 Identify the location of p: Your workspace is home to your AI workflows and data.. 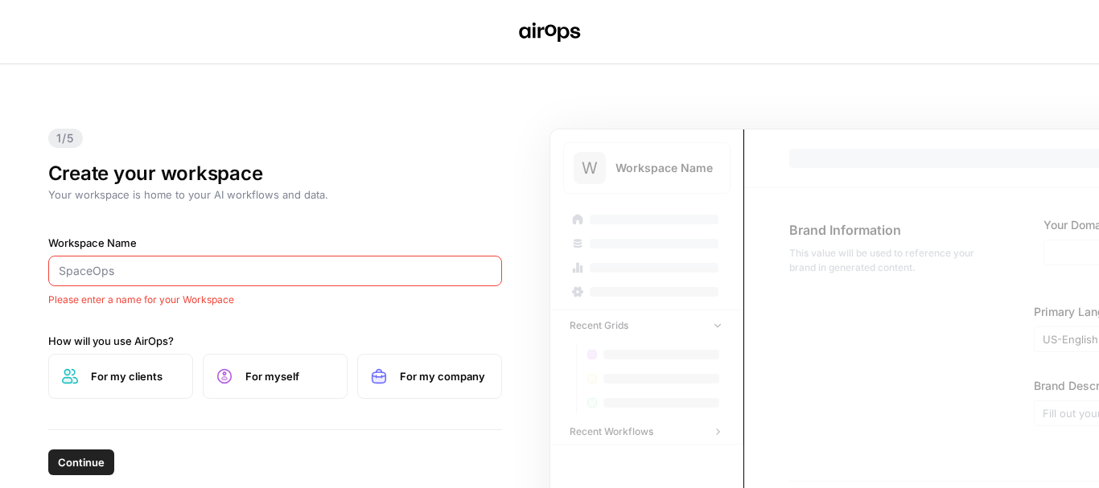
(275, 195).